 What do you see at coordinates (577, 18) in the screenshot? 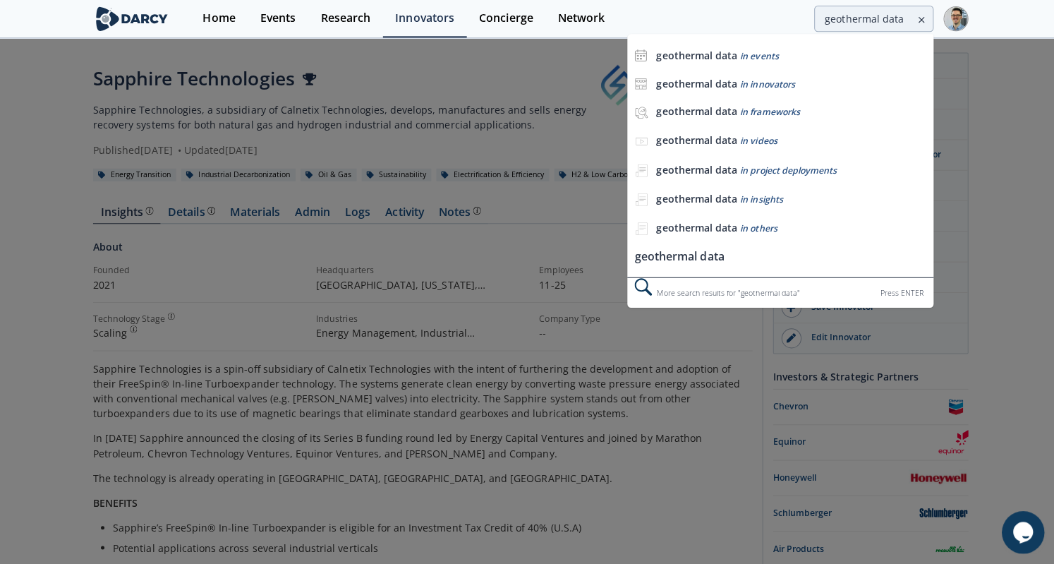
I see `div: Network` at bounding box center [577, 18].